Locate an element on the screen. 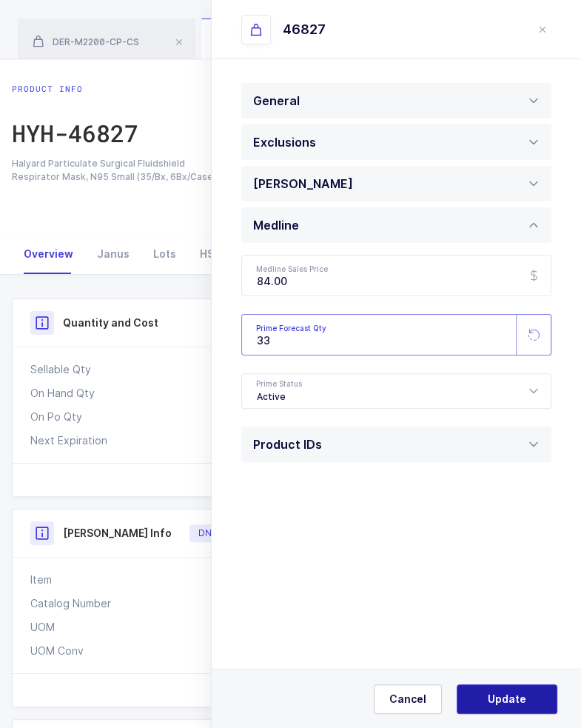 Image resolution: width=581 pixels, height=728 pixels. button: Update is located at coordinates (507, 699).